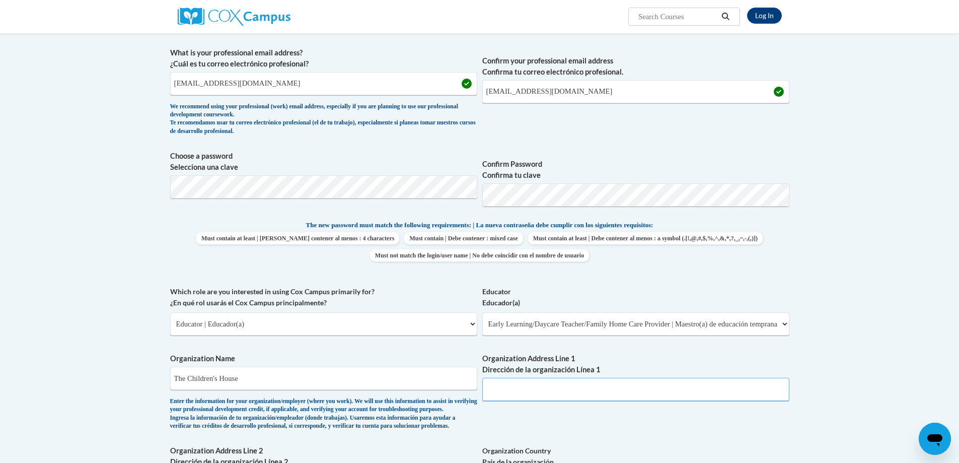 The image size is (959, 463). Describe the element at coordinates (324, 162) in the screenshot. I see `label: Choose a password Selecciona una clave` at that location.